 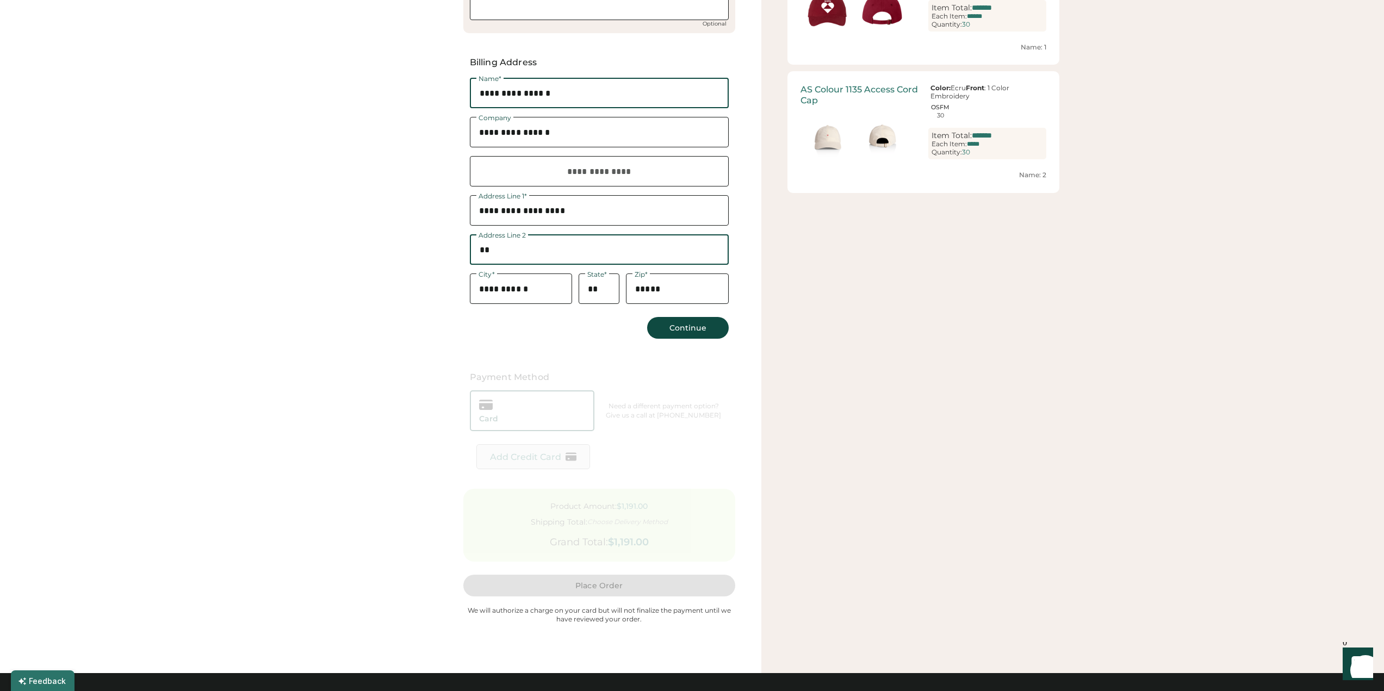 What do you see at coordinates (599, 616) in the screenshot?
I see `div: We will authorize a charge on your card but will not finalize the payment until we have reviewed ...` at bounding box center [599, 616].